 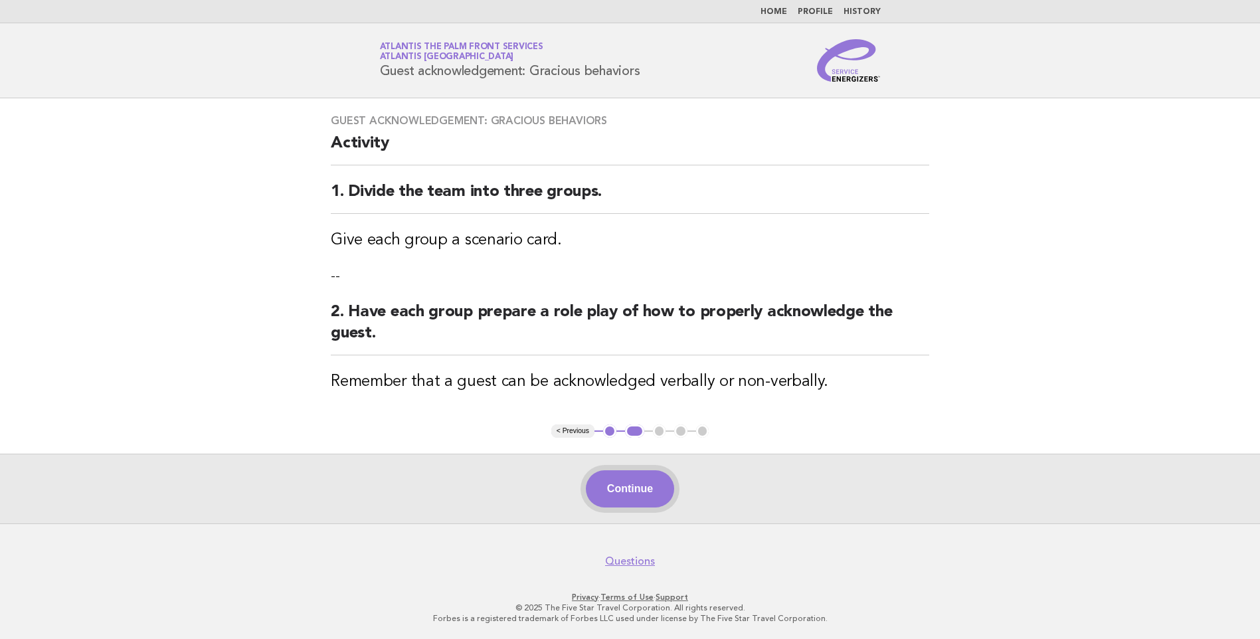 I want to click on a: Questions, so click(x=630, y=561).